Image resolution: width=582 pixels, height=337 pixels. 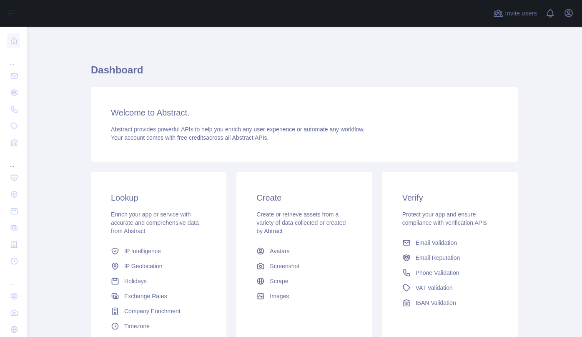 What do you see at coordinates (159, 251) in the screenshot?
I see `a: IP Intelligence` at bounding box center [159, 251].